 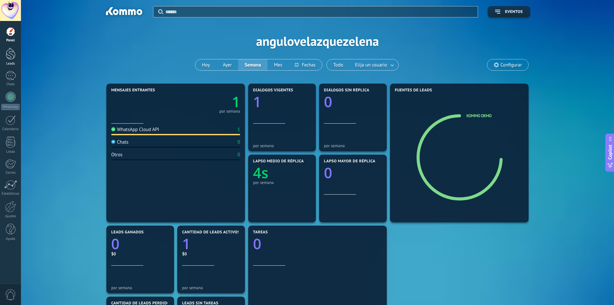 I want to click on button: Semana, so click(x=253, y=65).